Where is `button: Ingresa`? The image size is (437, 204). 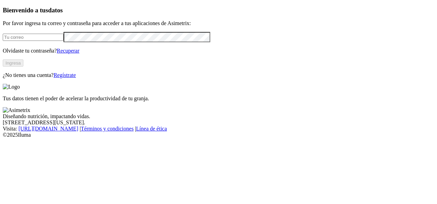 button: Ingresa is located at coordinates (13, 63).